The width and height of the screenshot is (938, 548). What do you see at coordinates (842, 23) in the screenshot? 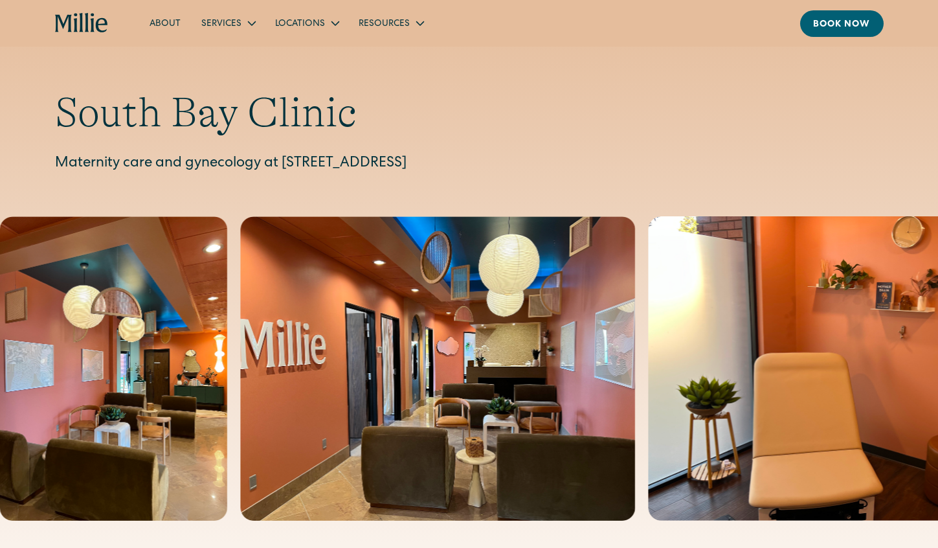
I see `a: Book now` at bounding box center [842, 23].